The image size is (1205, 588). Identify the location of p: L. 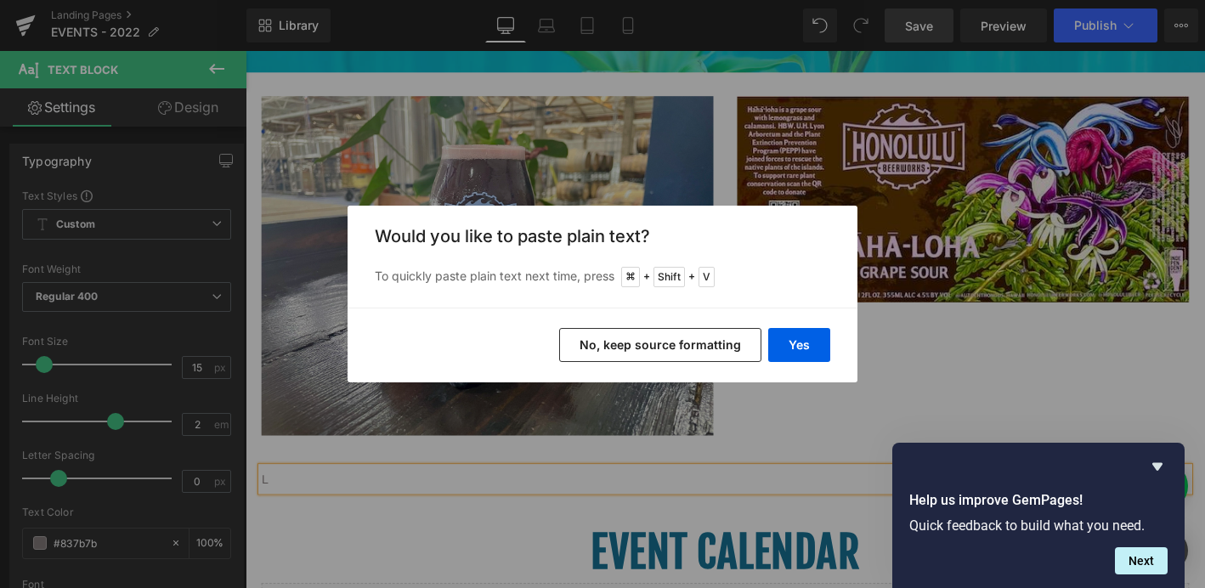
(514, 459).